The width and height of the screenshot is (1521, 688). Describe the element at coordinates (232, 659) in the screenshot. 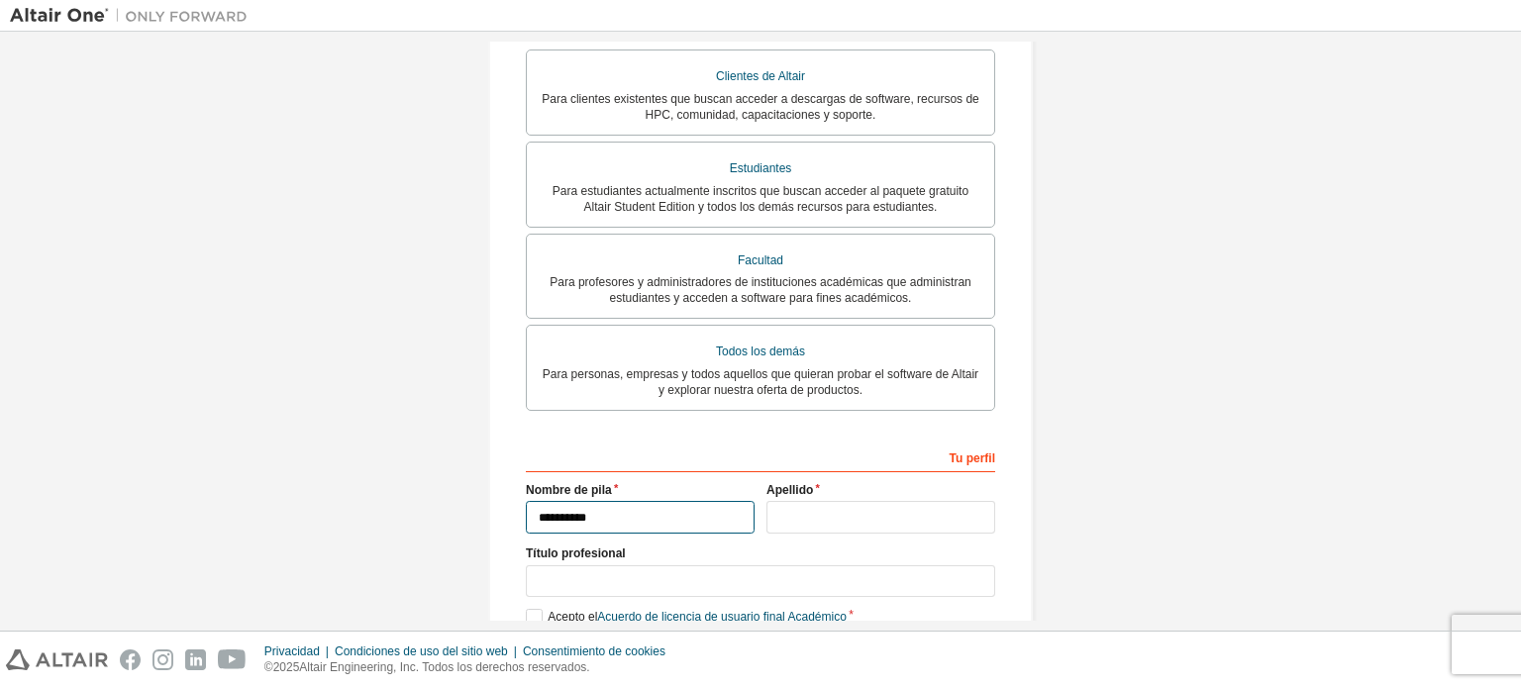

I see `img: youtube.svg` at that location.